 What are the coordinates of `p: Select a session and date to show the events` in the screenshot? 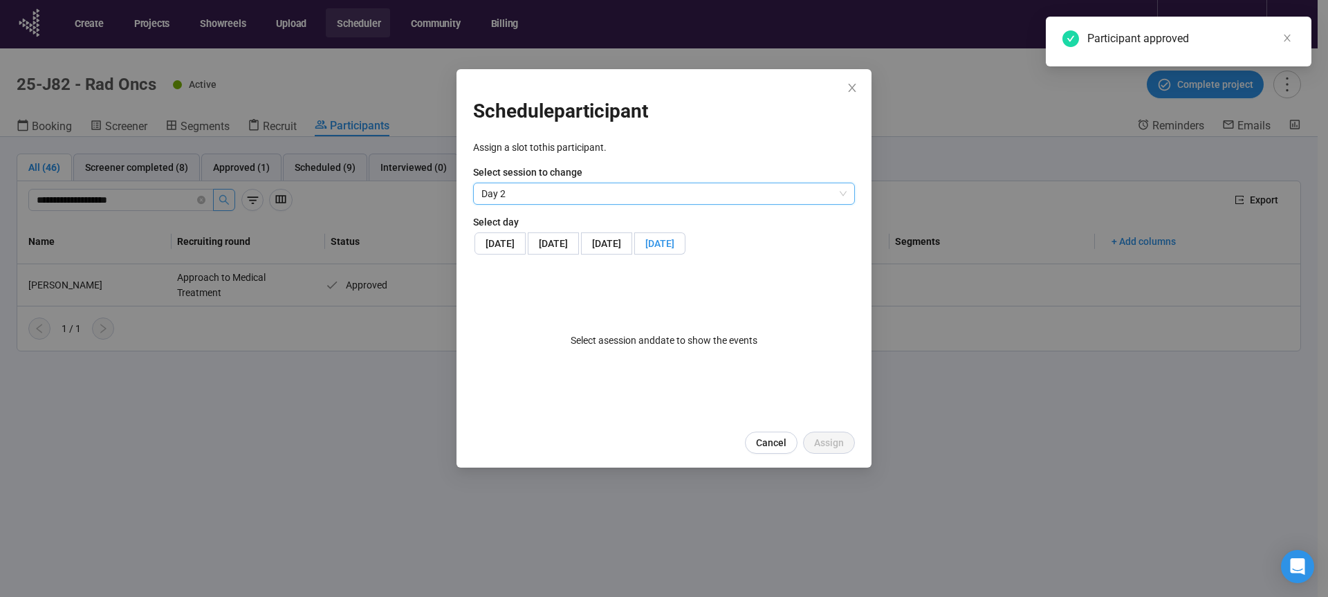 It's located at (664, 340).